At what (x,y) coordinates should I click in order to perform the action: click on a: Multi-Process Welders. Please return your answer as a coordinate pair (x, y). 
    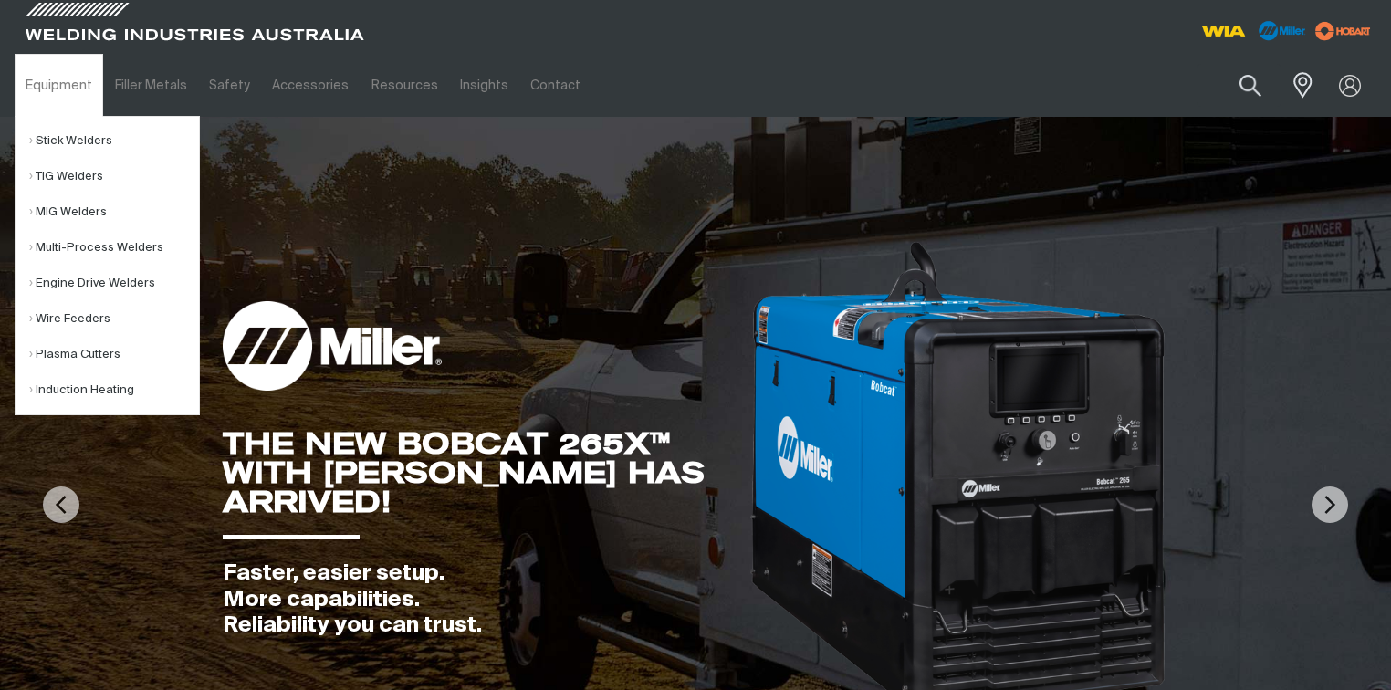
    Looking at the image, I should click on (114, 247).